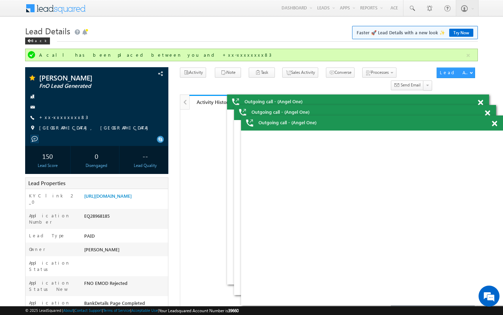 This screenshot has width=503, height=315. What do you see at coordinates (262, 72) in the screenshot?
I see `button: Task` at bounding box center [262, 72].